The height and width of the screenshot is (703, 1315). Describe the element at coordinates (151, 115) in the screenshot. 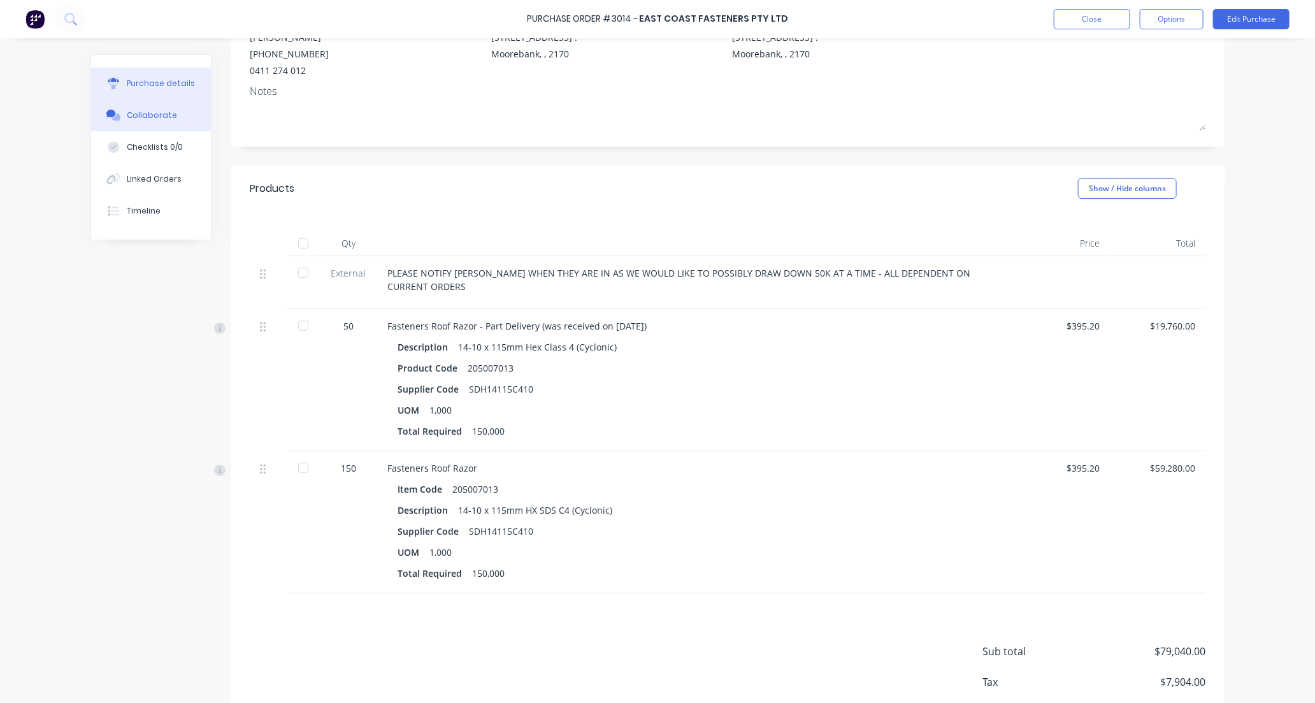

I see `button: Collaborate` at that location.